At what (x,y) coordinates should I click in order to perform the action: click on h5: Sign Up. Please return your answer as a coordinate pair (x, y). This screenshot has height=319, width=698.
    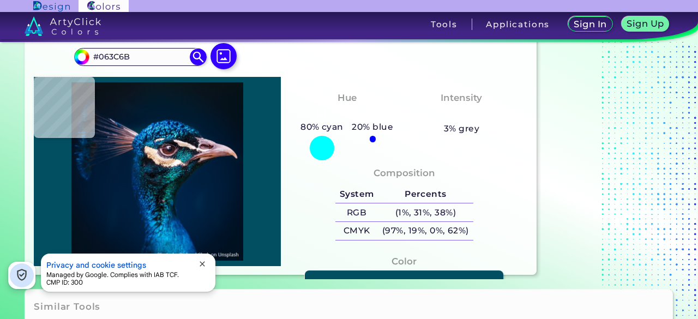
    Looking at the image, I should click on (646, 23).